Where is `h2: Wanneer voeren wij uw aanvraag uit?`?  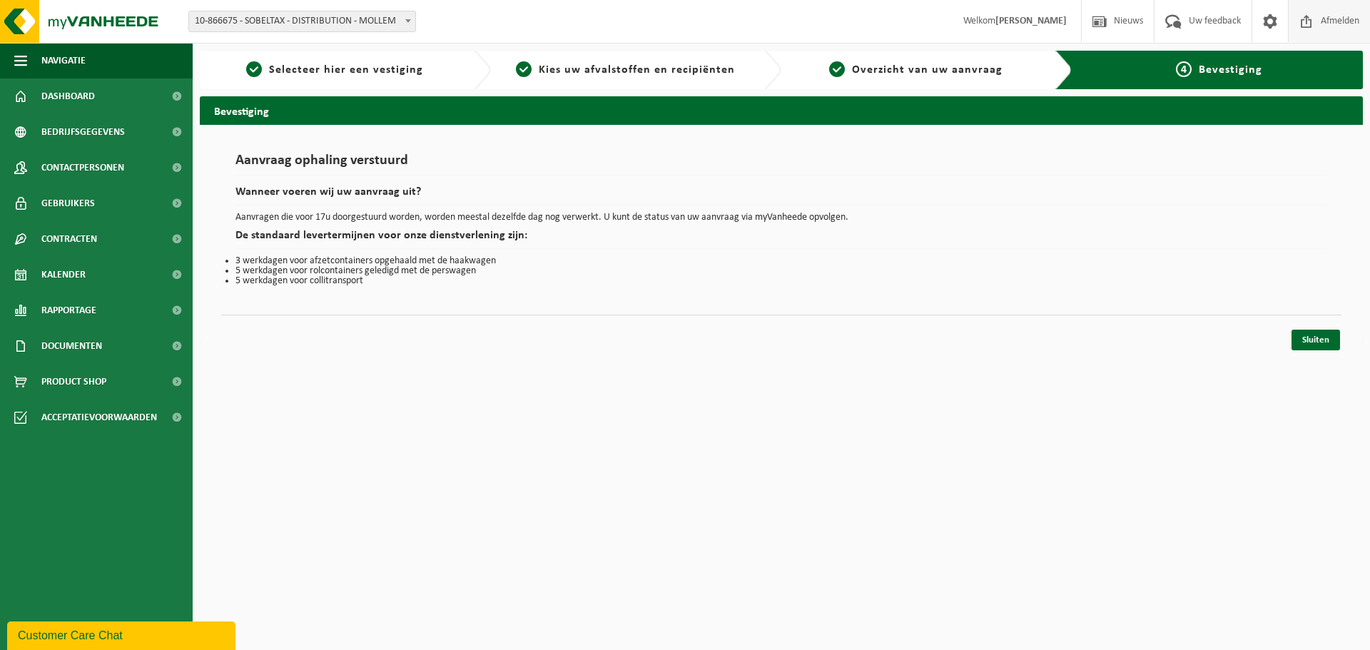
h2: Wanneer voeren wij uw aanvraag uit? is located at coordinates (781, 195).